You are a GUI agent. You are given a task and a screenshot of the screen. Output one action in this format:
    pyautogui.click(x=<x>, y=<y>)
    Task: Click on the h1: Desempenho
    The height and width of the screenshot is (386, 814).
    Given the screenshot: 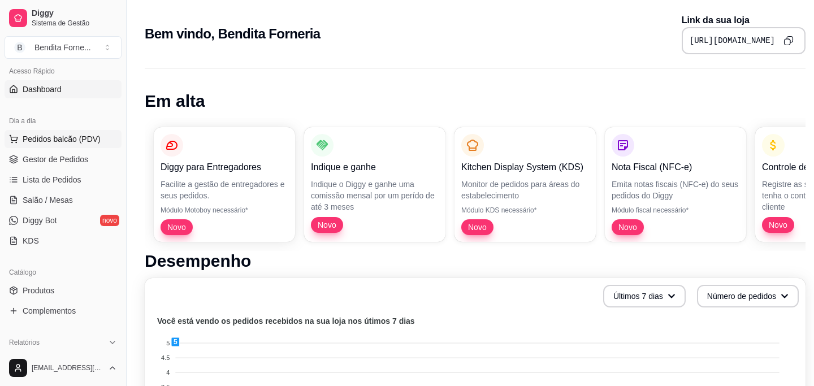 What is the action you would take?
    pyautogui.click(x=475, y=261)
    